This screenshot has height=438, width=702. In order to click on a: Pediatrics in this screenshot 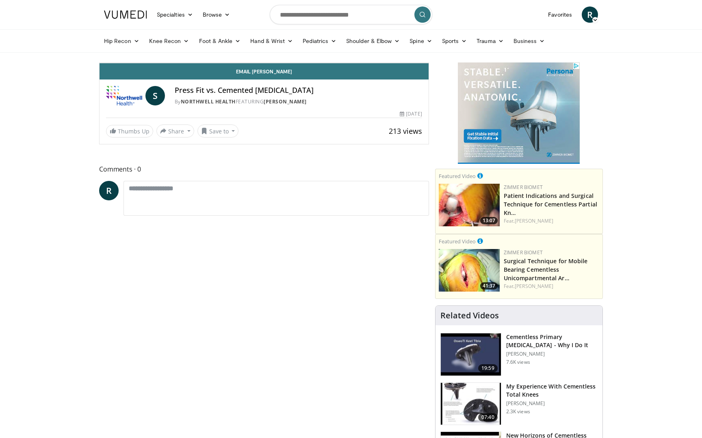, I will do `click(319, 41)`.